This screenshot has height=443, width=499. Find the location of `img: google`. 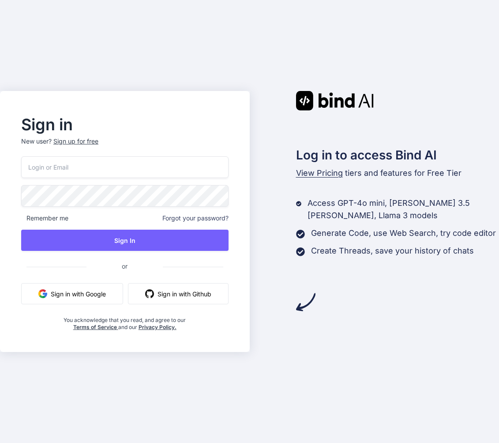

img: google is located at coordinates (43, 293).